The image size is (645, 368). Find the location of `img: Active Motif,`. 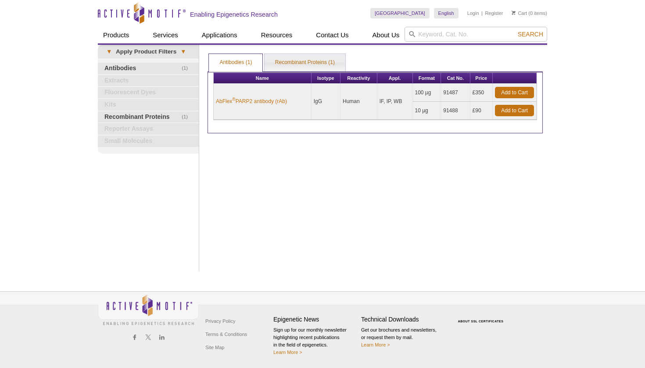

img: Active Motif, is located at coordinates (148, 309).